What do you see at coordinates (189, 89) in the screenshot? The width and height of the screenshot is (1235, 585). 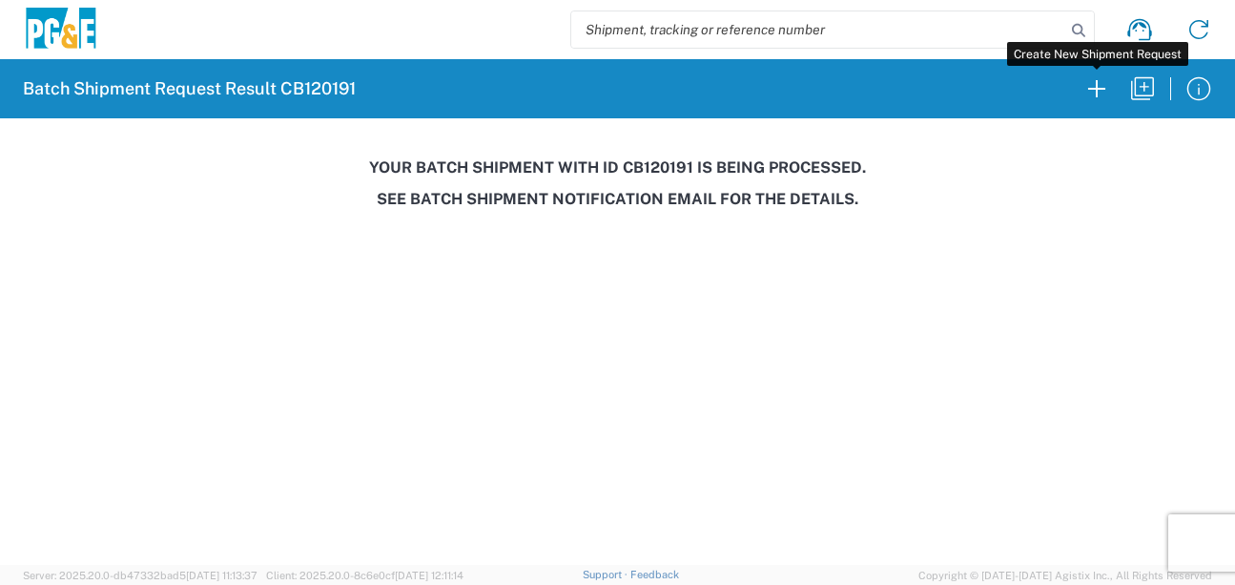 I see `h2: Batch Shipment Request Result CB120191` at bounding box center [189, 89].